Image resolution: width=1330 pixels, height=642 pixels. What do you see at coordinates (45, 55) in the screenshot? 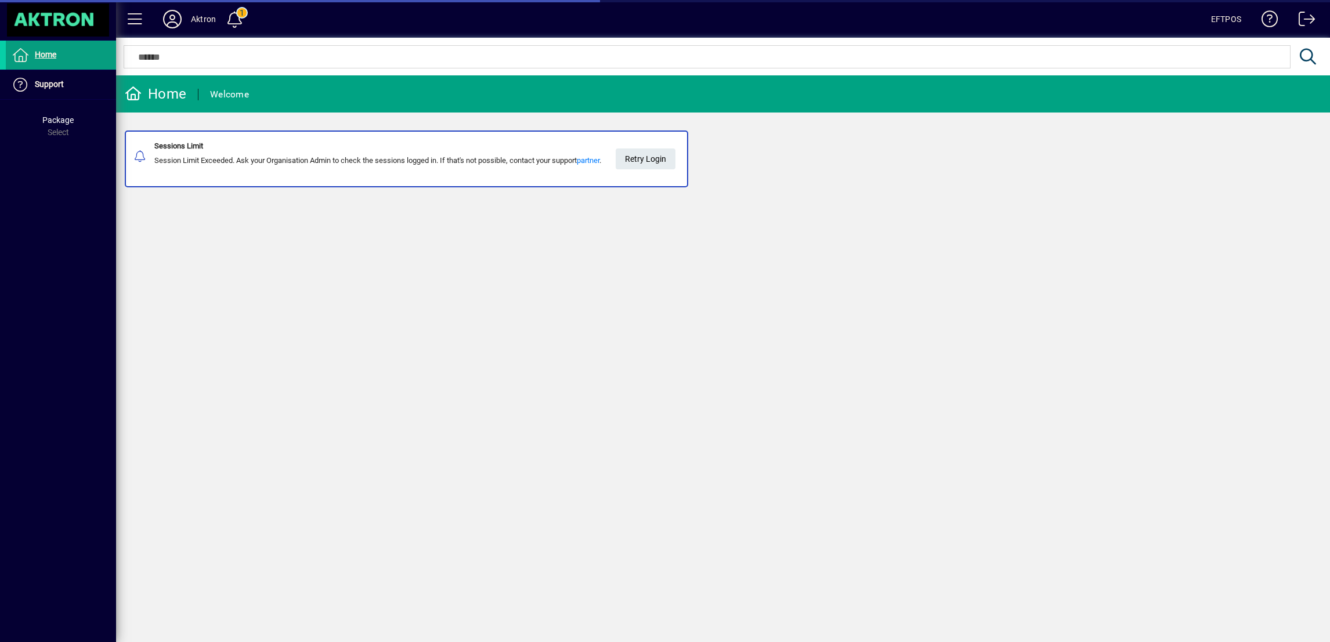
I see `span: Home` at bounding box center [45, 55].